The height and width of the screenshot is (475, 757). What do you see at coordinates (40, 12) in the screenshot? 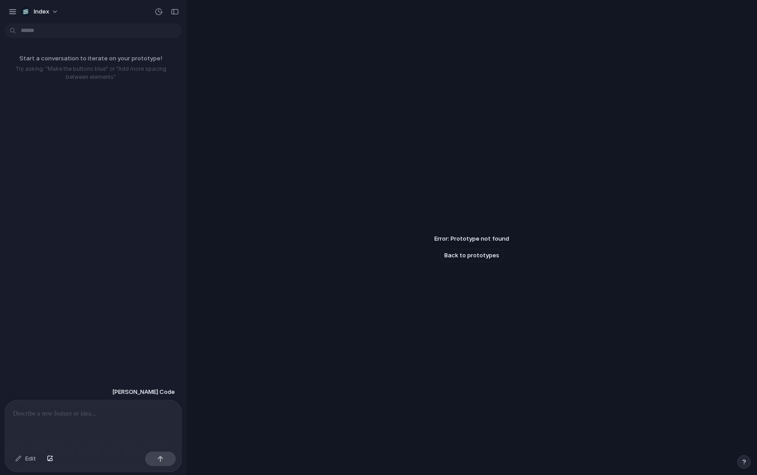
I see `button: Index` at bounding box center [40, 12].